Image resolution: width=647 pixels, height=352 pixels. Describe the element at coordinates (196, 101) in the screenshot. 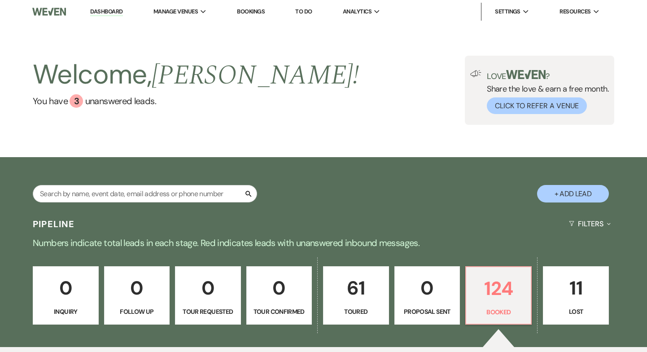

I see `a: You have 3 unanswered leads.` at that location.